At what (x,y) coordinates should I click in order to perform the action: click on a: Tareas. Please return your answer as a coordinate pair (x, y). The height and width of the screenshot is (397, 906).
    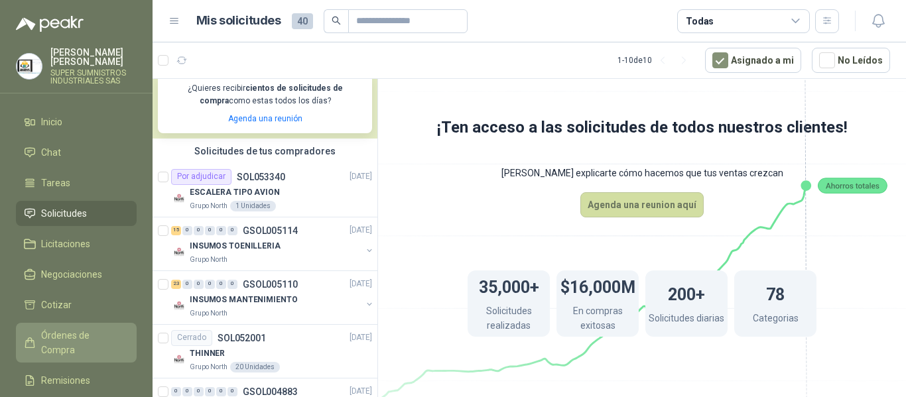
    Looking at the image, I should click on (76, 183).